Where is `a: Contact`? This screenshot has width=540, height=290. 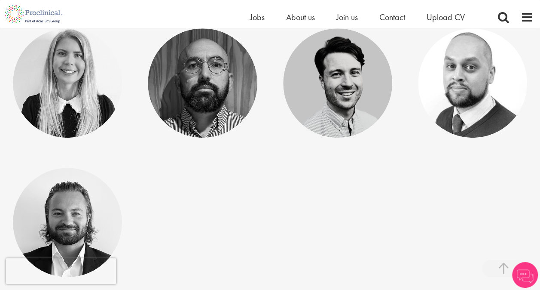
a: Contact is located at coordinates (392, 17).